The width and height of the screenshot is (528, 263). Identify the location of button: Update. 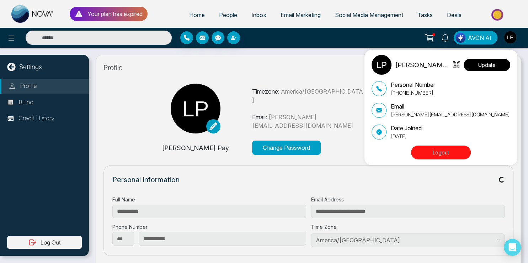
(486, 65).